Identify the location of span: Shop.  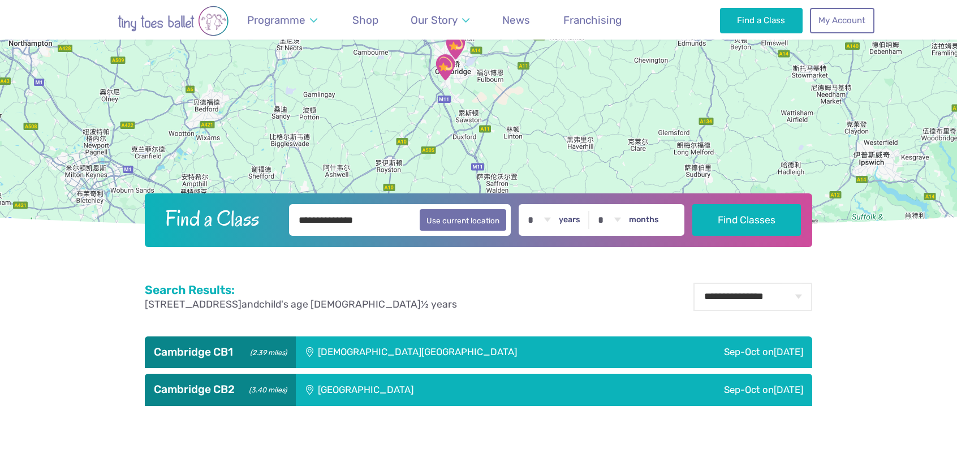
(365, 20).